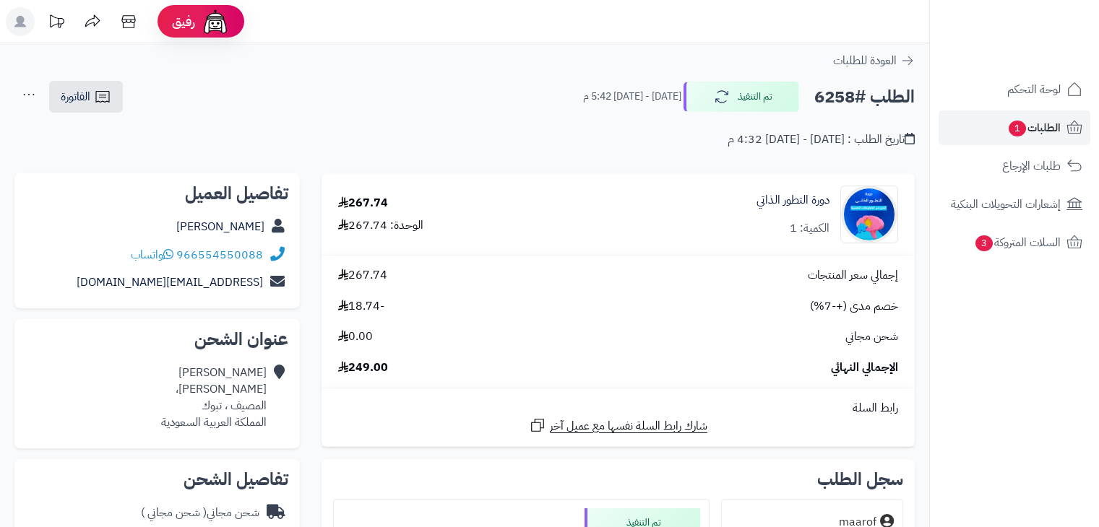  Describe the element at coordinates (865, 61) in the screenshot. I see `span: العودة للطلبات` at that location.